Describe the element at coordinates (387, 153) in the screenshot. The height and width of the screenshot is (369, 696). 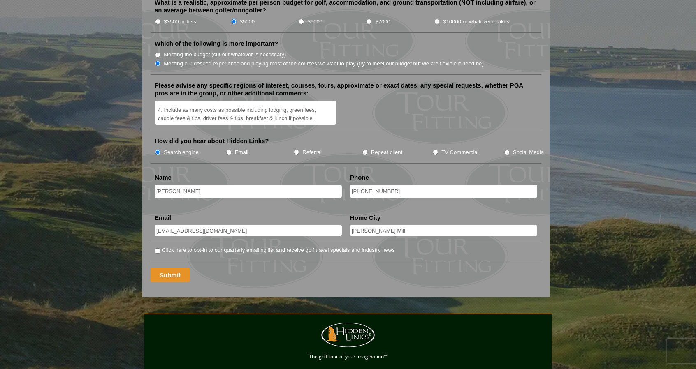
I see `label: Repeat client` at that location.